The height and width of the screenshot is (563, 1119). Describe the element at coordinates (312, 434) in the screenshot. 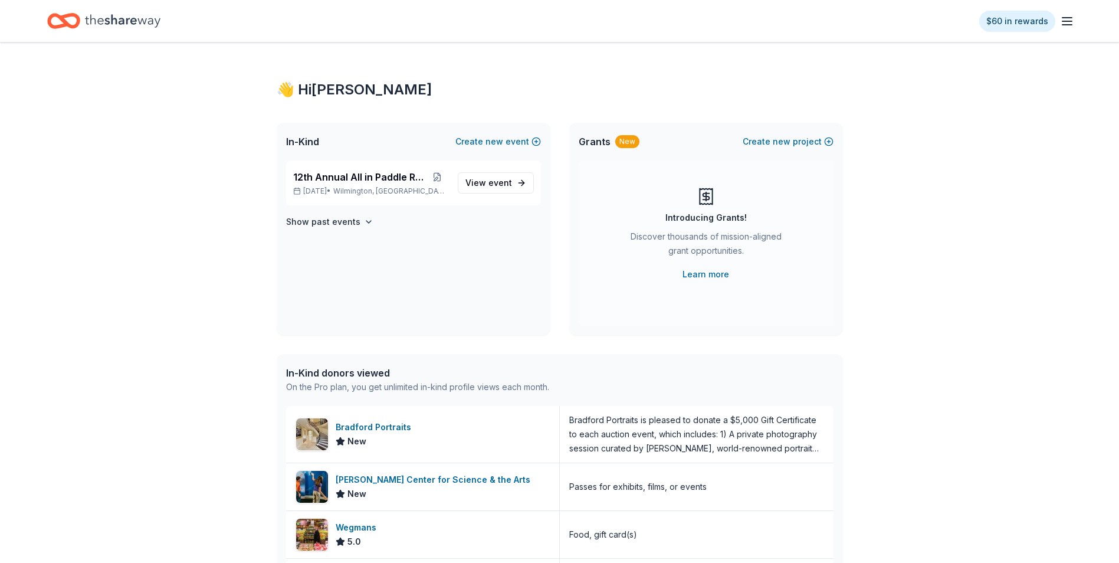

I see `img: Image for Bradford Portraits` at that location.